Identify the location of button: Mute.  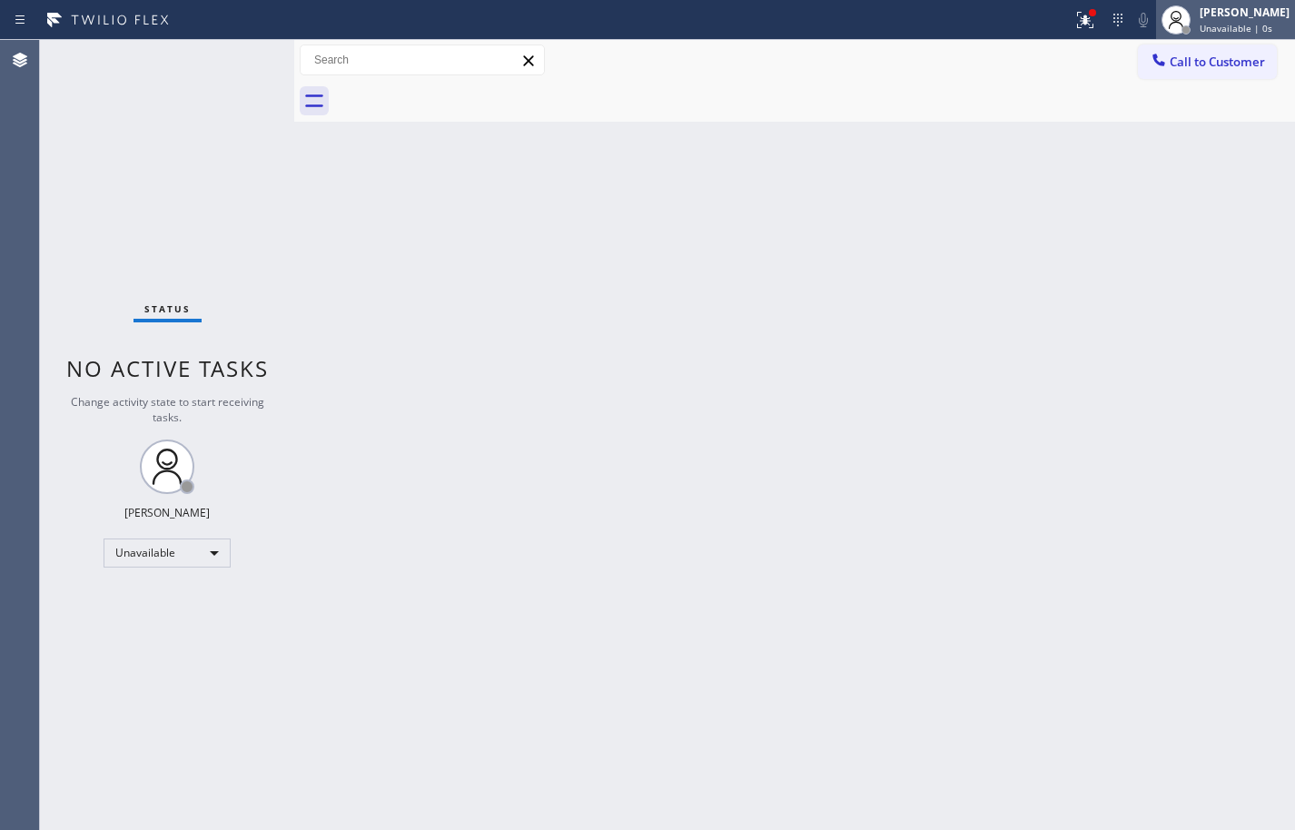
(1143, 20).